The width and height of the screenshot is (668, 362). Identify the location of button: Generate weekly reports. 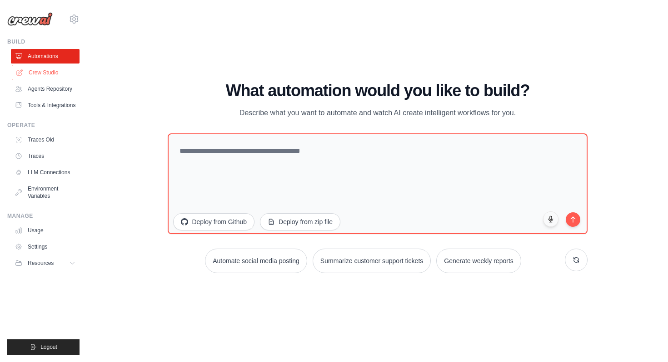
(478, 261).